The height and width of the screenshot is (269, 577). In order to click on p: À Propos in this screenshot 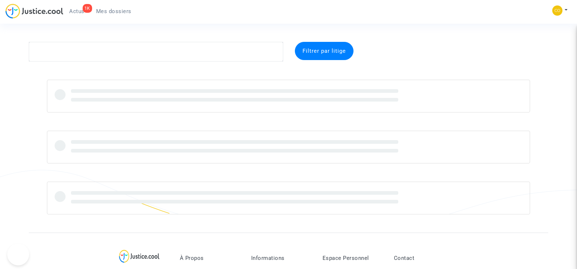, I will do `click(210, 258)`.